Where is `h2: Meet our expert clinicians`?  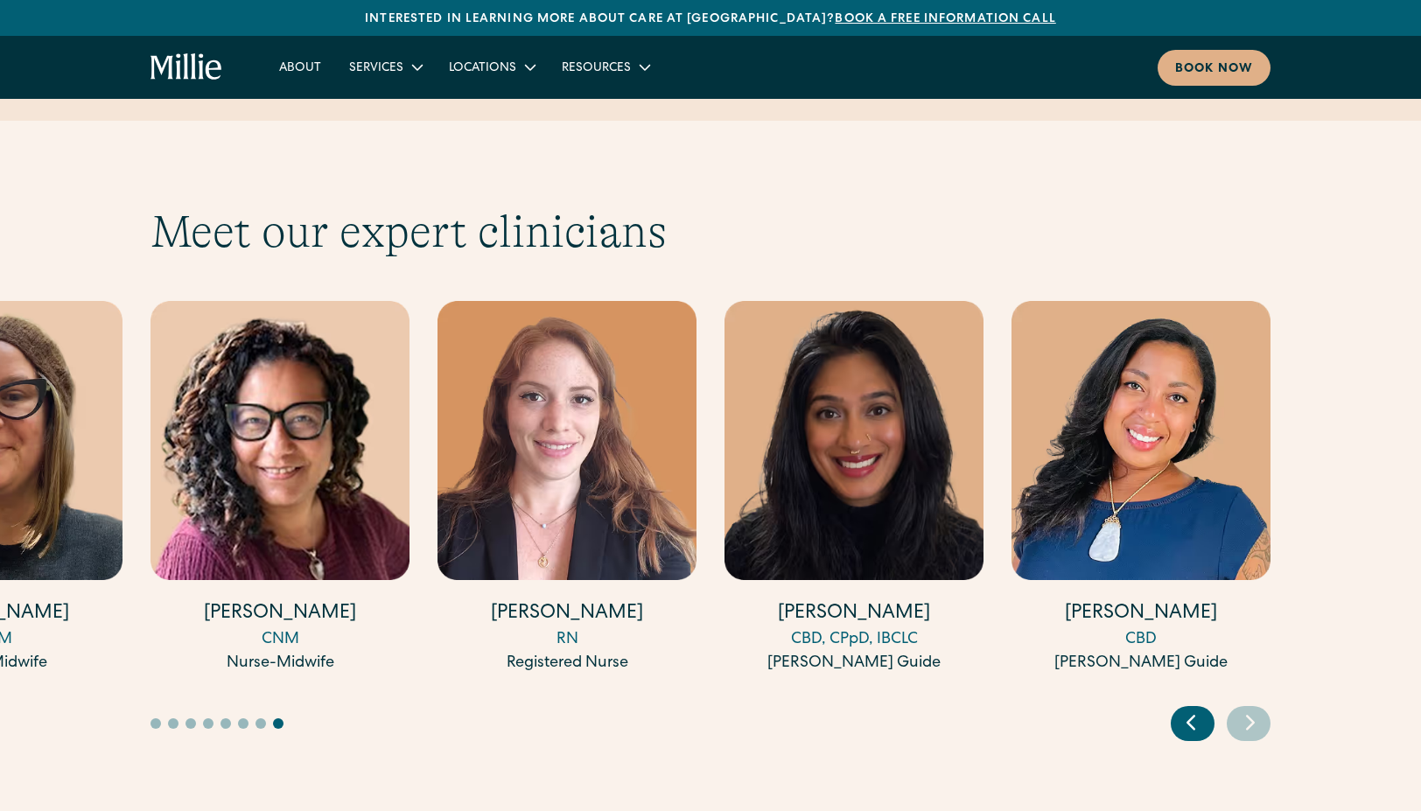
h2: Meet our expert clinicians is located at coordinates (711, 232).